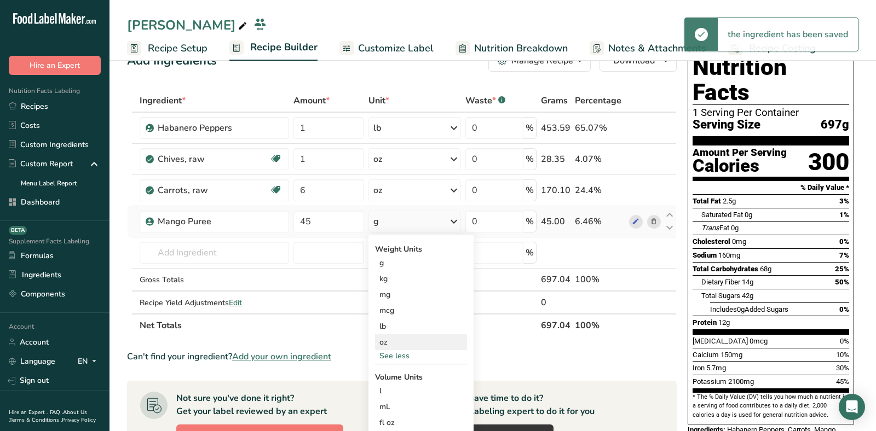 The width and height of the screenshot is (876, 431). Describe the element at coordinates (402, 357) in the screenshot. I see `div: Can't find your ingredient?` at that location.